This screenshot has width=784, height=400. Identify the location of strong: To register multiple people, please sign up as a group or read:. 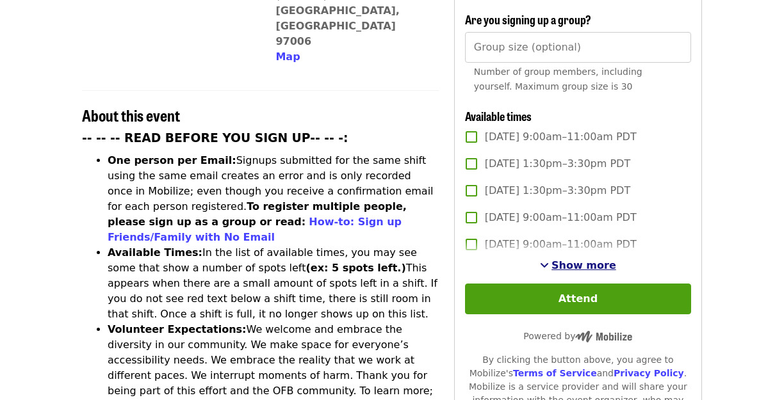
(257, 214).